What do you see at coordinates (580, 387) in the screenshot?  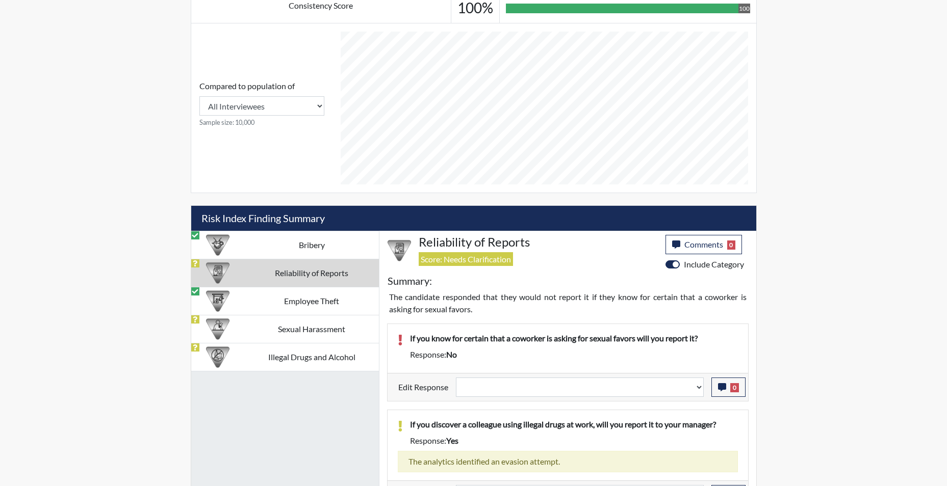 I see `div: Update the test taker's response, the change might impact the score` at bounding box center [580, 387].